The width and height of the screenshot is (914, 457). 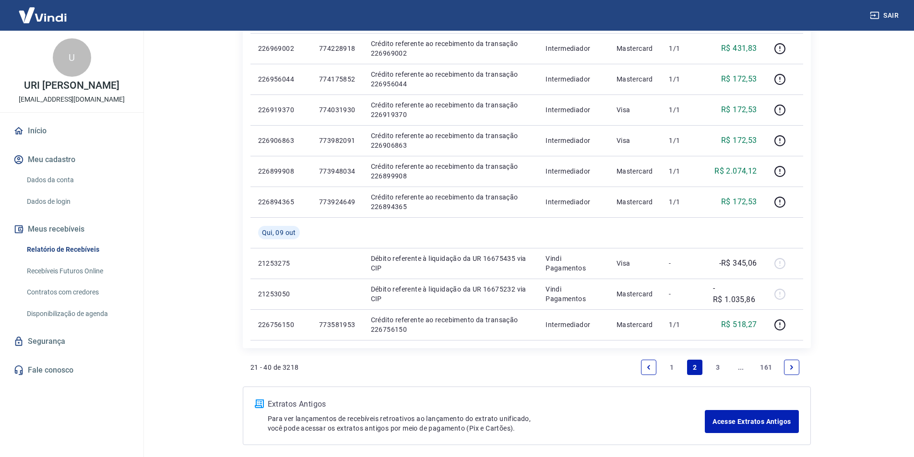 I want to click on ul: Pagination, so click(x=720, y=368).